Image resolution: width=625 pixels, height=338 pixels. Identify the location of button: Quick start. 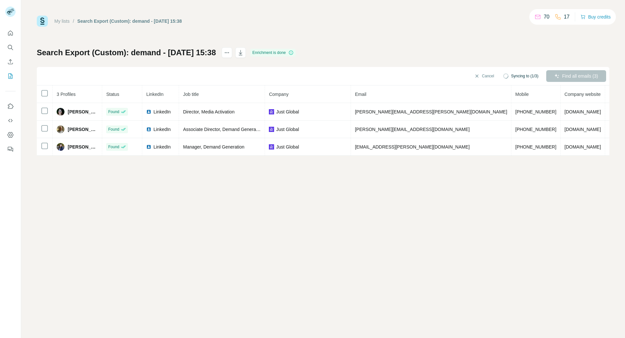
(10, 33).